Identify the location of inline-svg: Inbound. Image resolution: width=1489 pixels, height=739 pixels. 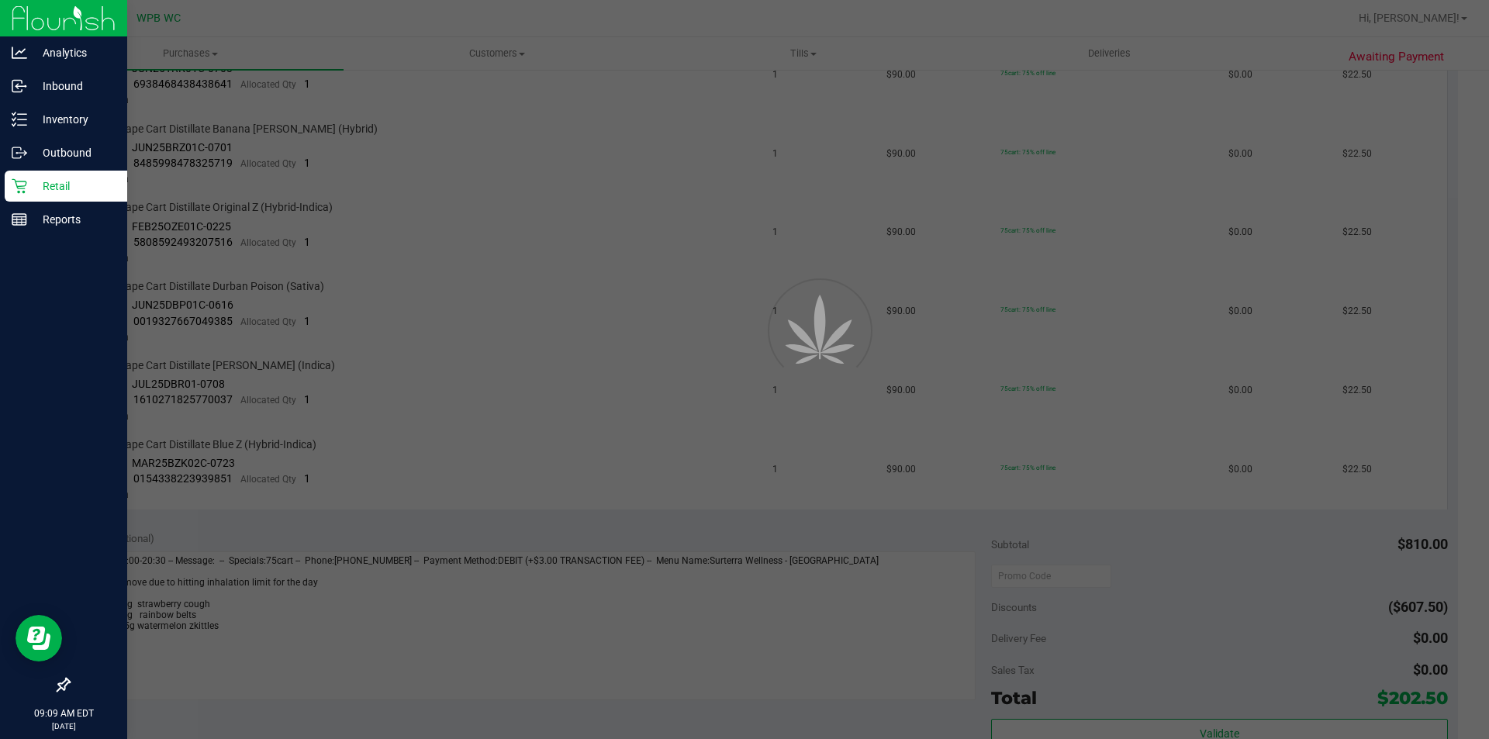
(19, 86).